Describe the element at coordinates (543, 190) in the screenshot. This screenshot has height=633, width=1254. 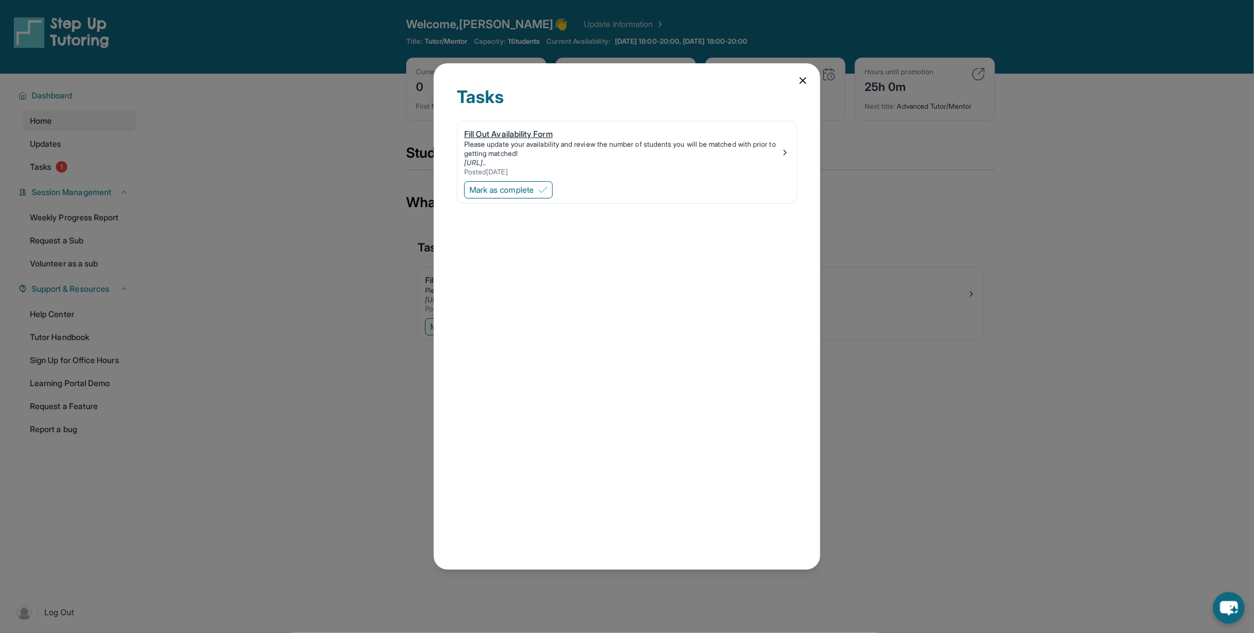
I see `img: Mark as complete` at that location.